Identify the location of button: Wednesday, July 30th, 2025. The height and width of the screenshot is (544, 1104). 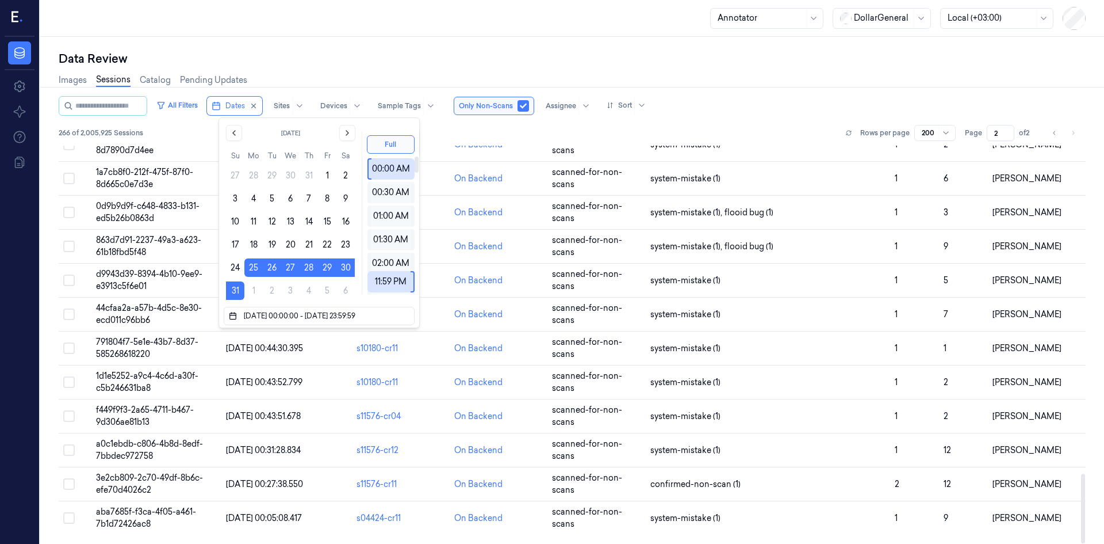
(291, 175).